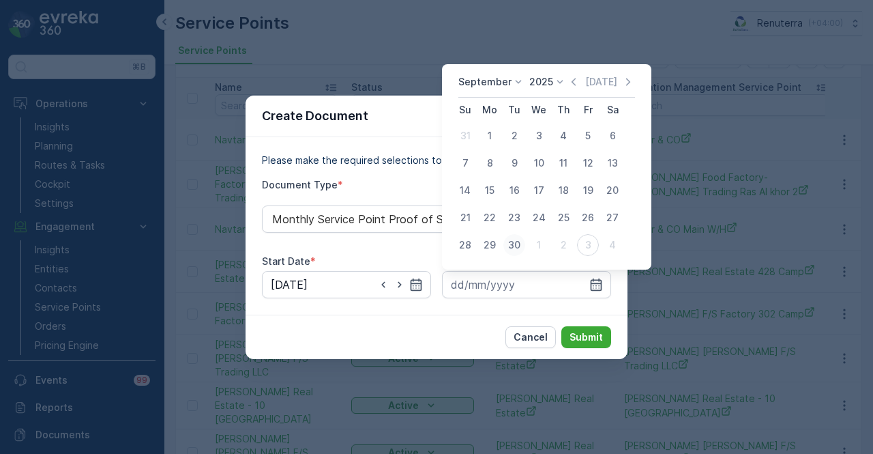 The height and width of the screenshot is (454, 873). I want to click on div: 17, so click(539, 190).